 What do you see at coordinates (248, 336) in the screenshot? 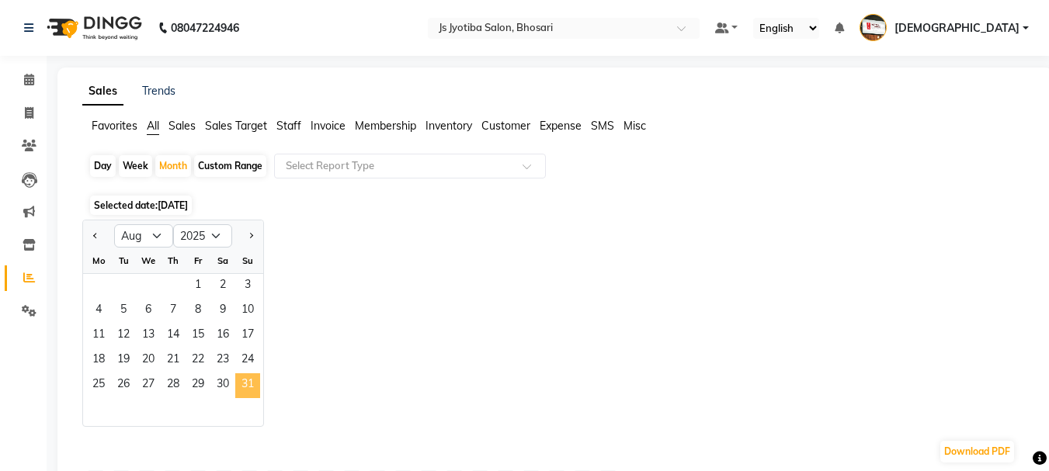
I see `span: 17` at bounding box center [248, 336].